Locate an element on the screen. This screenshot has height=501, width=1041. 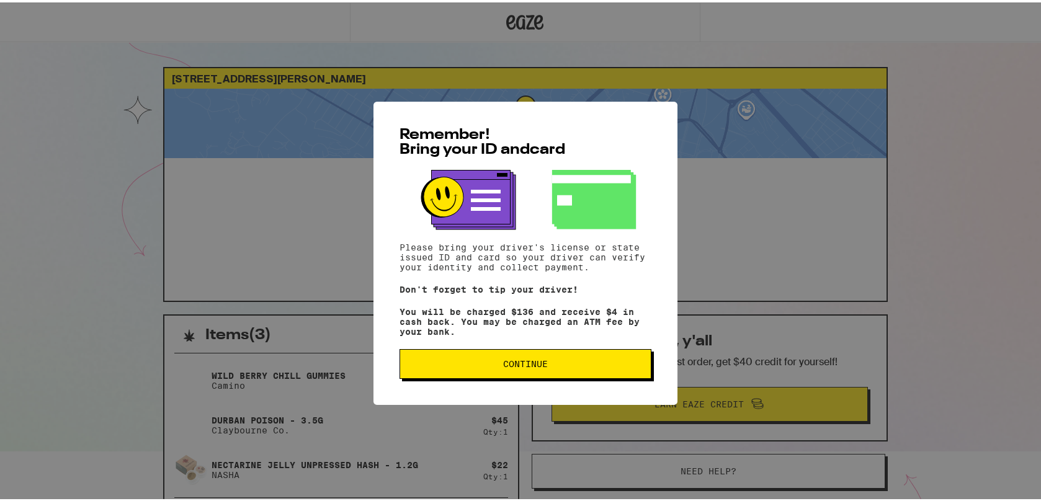
span: Continue is located at coordinates (525, 362).